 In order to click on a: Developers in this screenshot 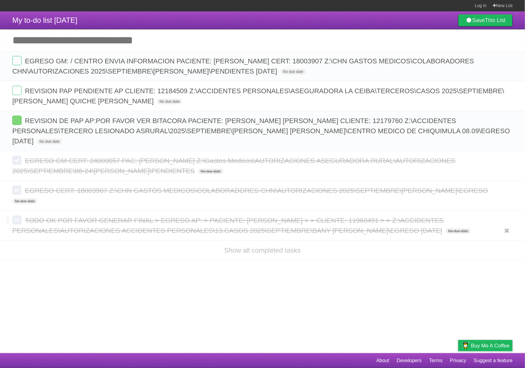, I will do `click(409, 361)`.